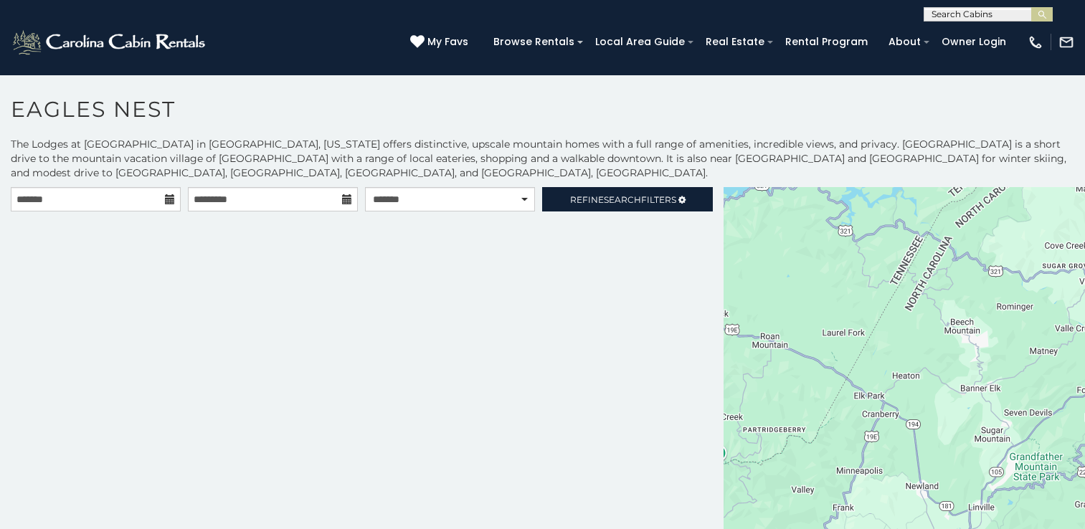 This screenshot has height=529, width=1085. What do you see at coordinates (441, 42) in the screenshot?
I see `a: My Favs` at bounding box center [441, 42].